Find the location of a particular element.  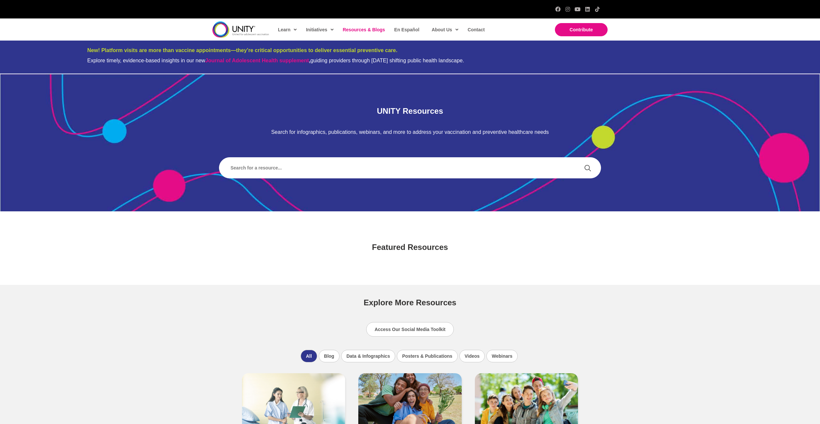

span: Access Our Social Media Toolkit is located at coordinates (410, 329).